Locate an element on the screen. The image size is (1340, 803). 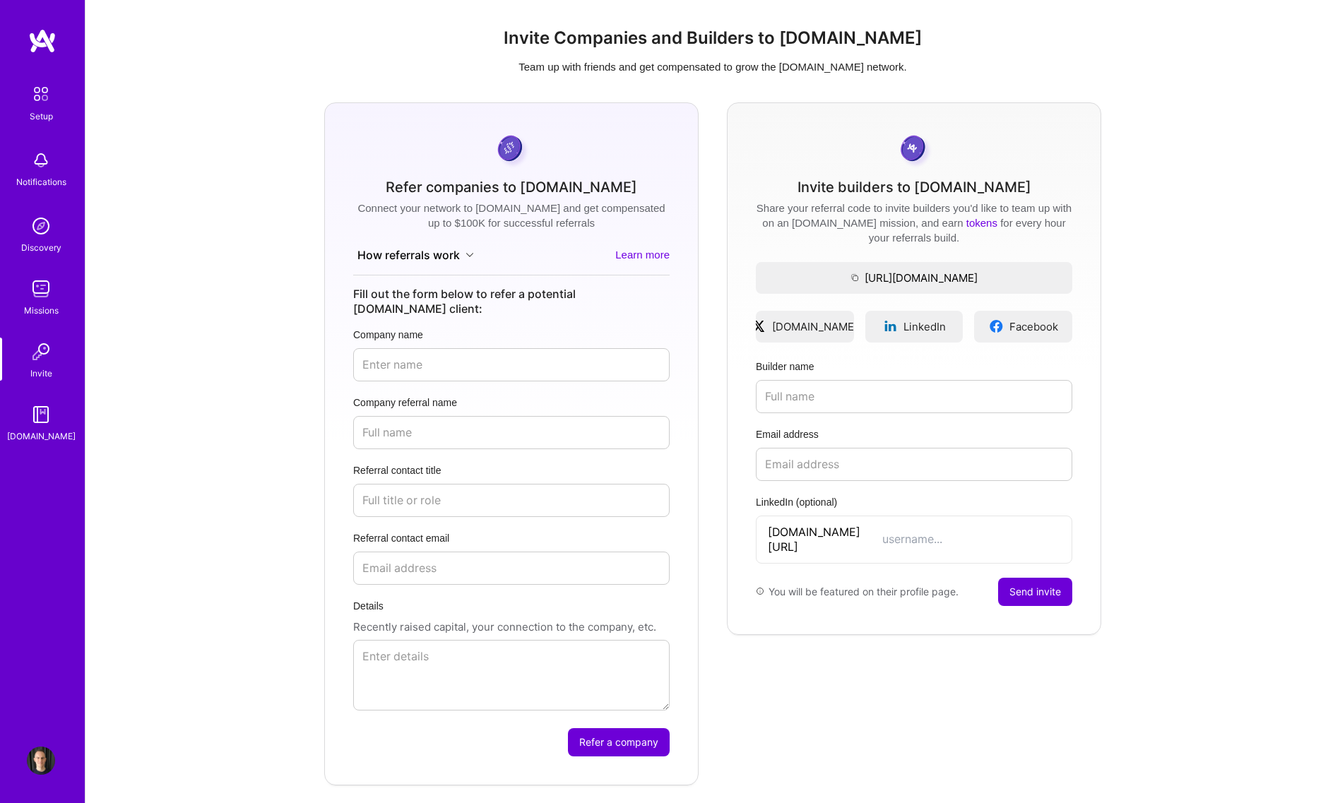
label: Company name is located at coordinates (512, 335).